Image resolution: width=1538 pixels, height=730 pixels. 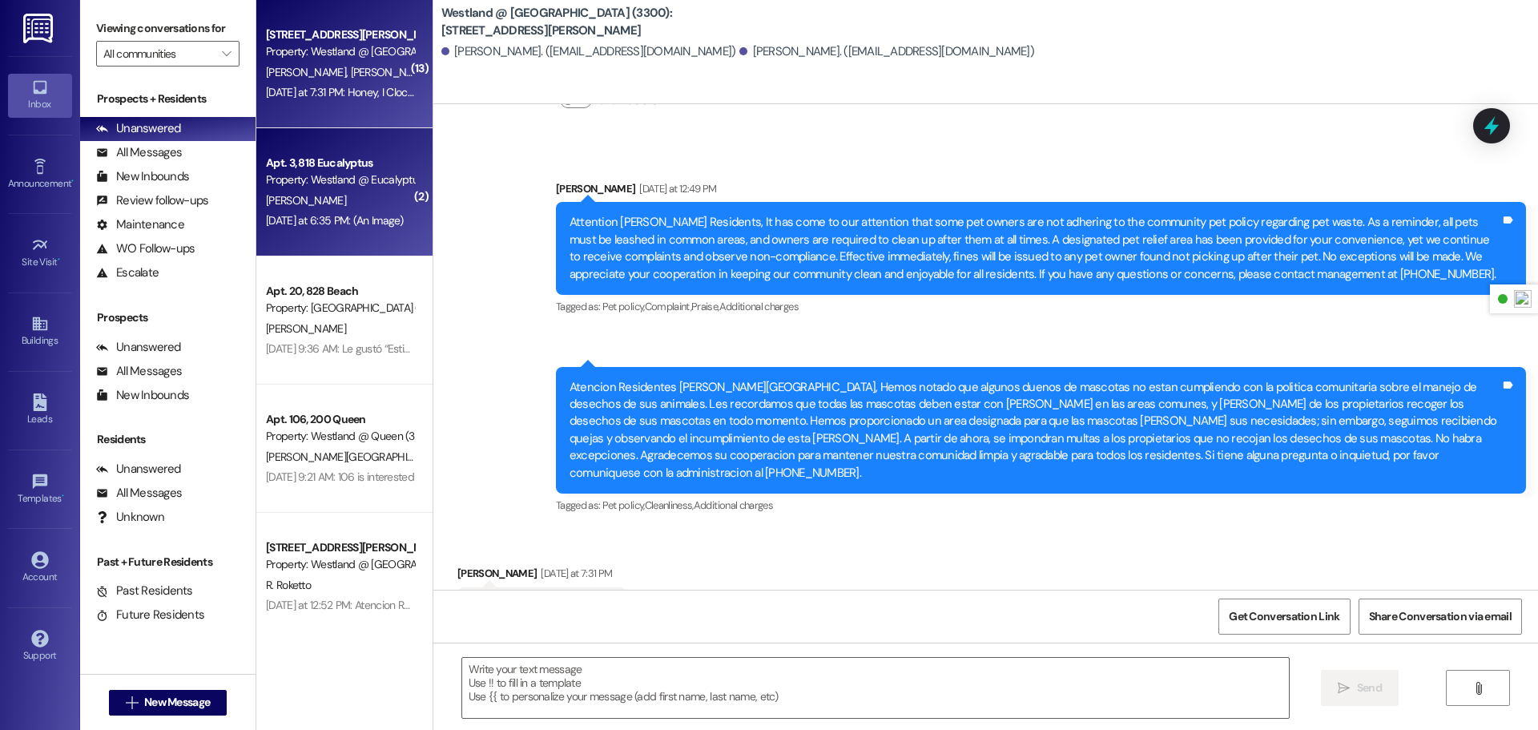 What do you see at coordinates (340, 436) in the screenshot?
I see `div: Property: Westland @ Queen (3266)` at bounding box center [340, 436].